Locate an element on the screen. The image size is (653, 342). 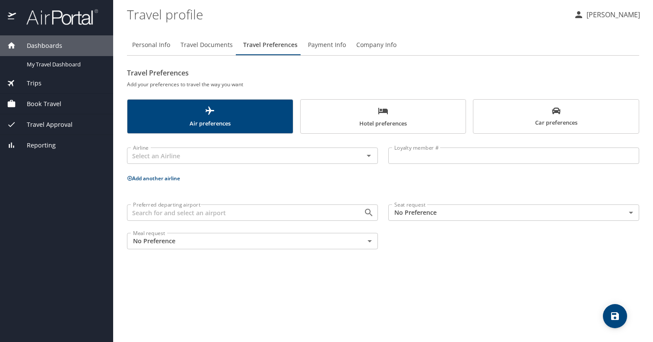
span: Dashboards is located at coordinates (39, 46).